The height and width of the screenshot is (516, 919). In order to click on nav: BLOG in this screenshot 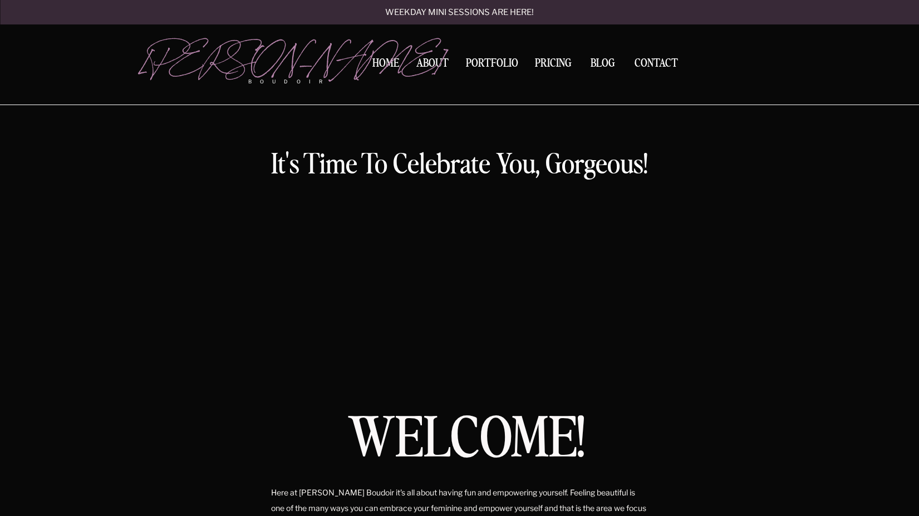, I will do `click(603, 63)`.